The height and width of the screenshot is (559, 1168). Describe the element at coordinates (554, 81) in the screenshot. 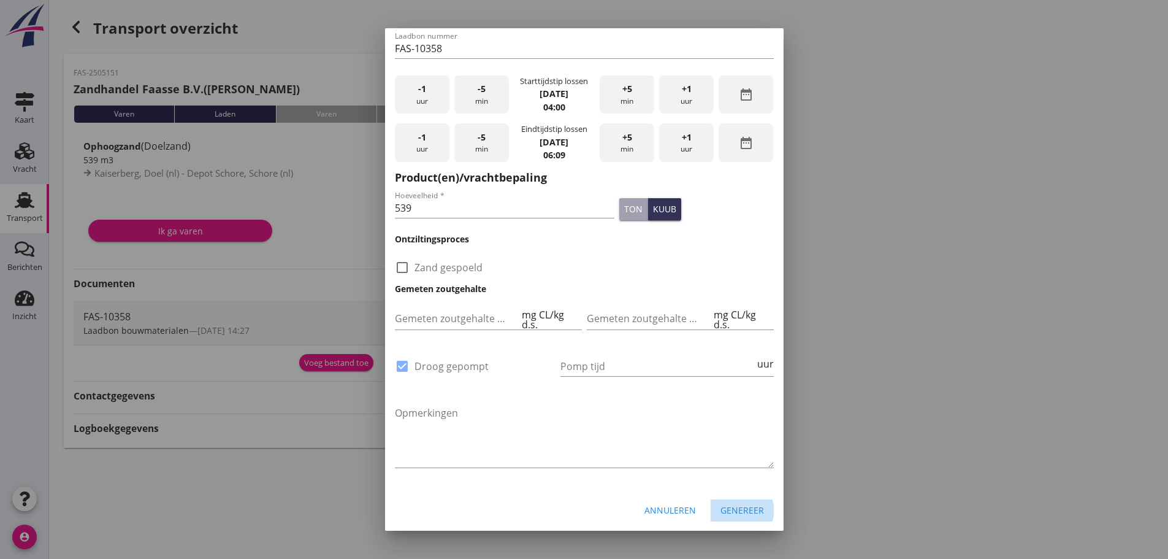

I see `div: Starttijdstip lossen` at that location.